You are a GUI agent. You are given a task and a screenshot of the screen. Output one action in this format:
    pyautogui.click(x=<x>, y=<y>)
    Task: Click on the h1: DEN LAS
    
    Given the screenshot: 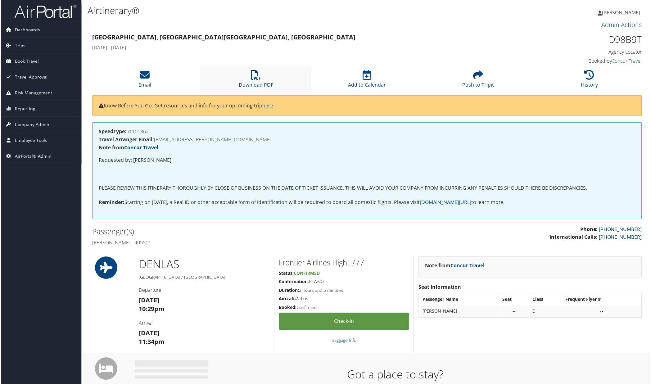 What is the action you would take?
    pyautogui.click(x=203, y=265)
    